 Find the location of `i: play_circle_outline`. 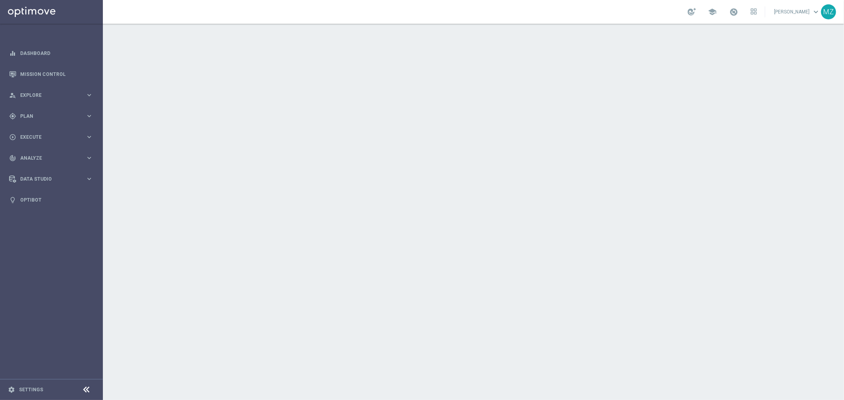

i: play_circle_outline is located at coordinates (13, 137).